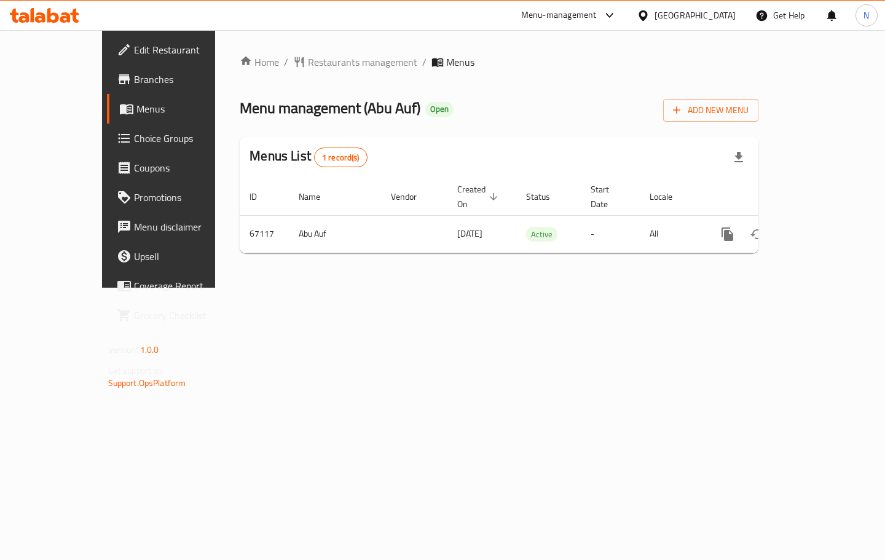  Describe the element at coordinates (739, 157) in the screenshot. I see `div: Export file` at that location.